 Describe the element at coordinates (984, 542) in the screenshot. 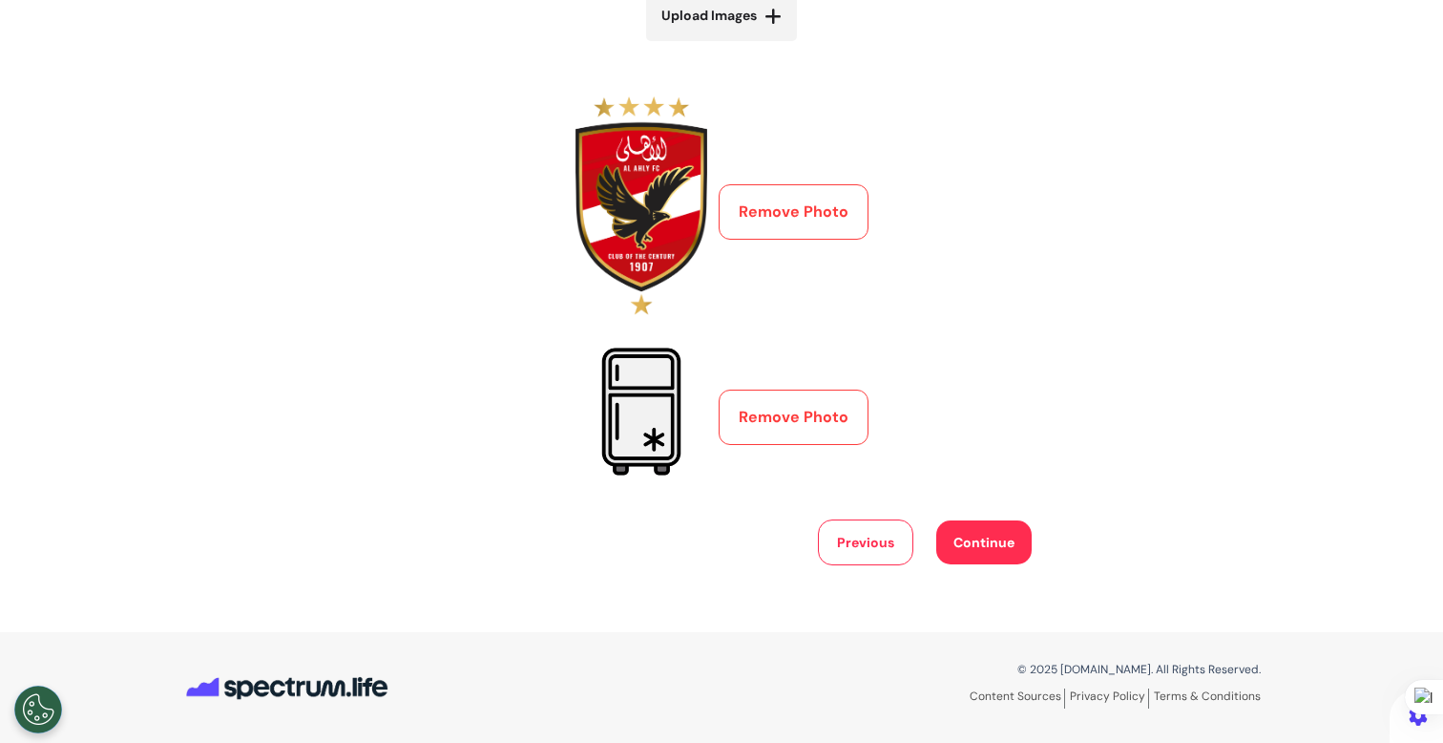

I see `button: Continue` at that location.